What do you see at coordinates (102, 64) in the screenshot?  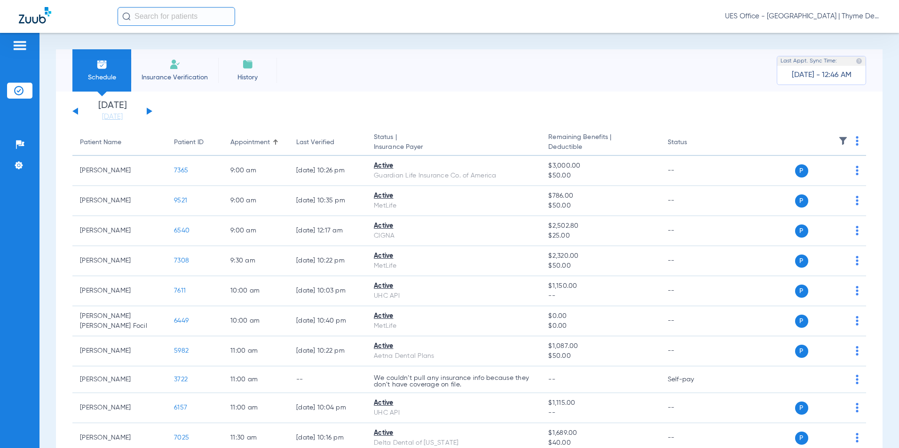 I see `img: Schedule` at bounding box center [102, 64].